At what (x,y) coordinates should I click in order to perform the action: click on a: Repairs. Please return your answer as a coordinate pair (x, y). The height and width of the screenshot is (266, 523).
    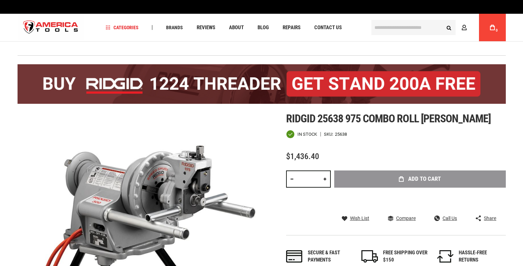
    Looking at the image, I should click on (291, 27).